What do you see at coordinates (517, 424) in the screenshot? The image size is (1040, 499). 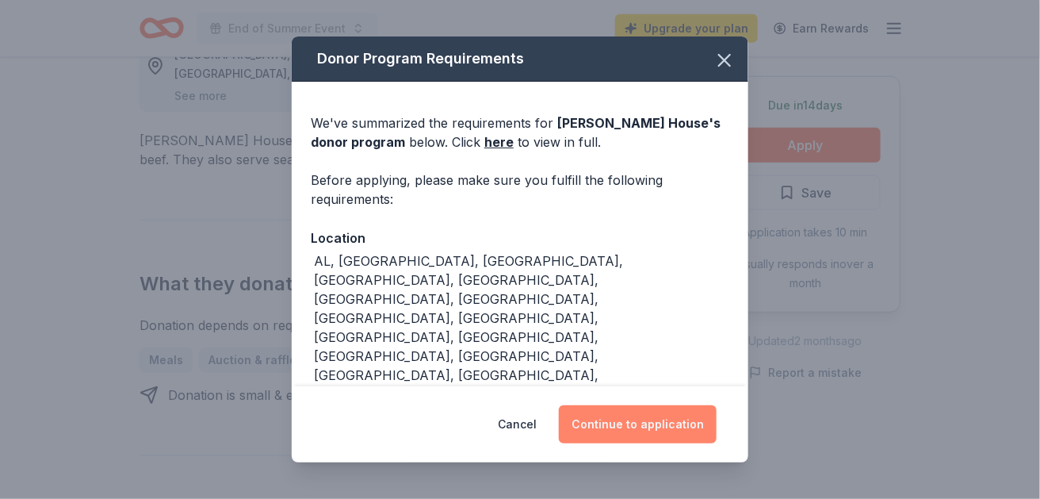 I see `button: Cancel` at bounding box center [517, 424].